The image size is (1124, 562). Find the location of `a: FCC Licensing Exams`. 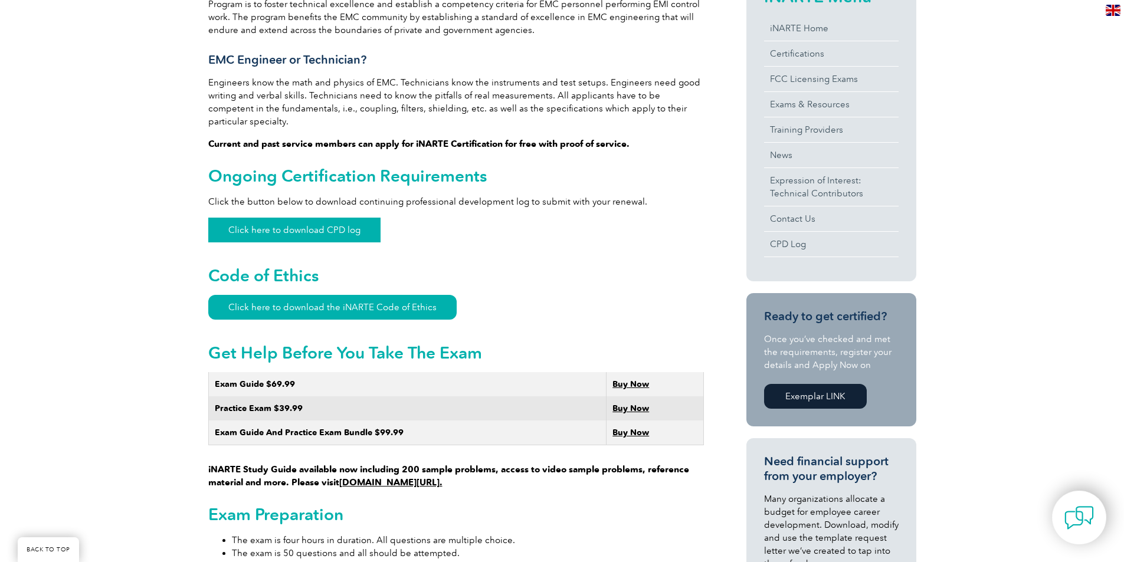

a: FCC Licensing Exams is located at coordinates (832, 79).